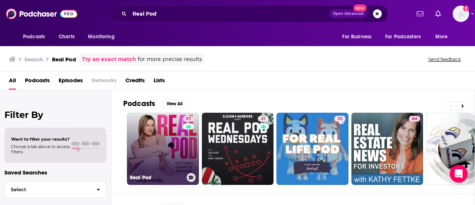 The width and height of the screenshot is (475, 205). Describe the element at coordinates (12, 82) in the screenshot. I see `a: All` at that location.